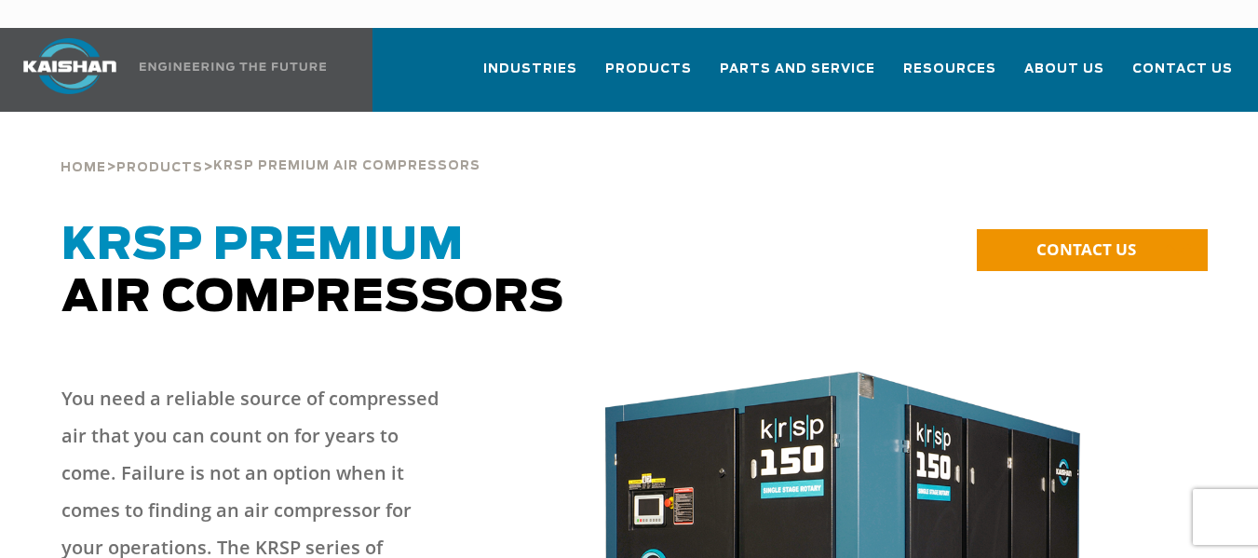 This screenshot has height=558, width=1258. Describe the element at coordinates (1065, 76) in the screenshot. I see `a: About Us` at that location.